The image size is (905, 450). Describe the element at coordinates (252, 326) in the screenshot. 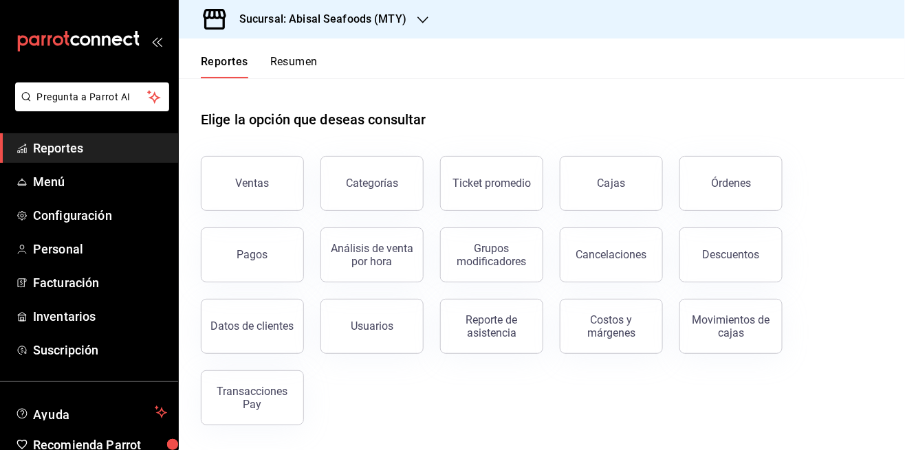

I see `button: Datos de clientes` at that location.